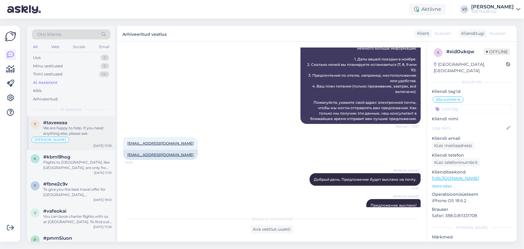  I want to click on p: Märkmed, so click(472, 237).